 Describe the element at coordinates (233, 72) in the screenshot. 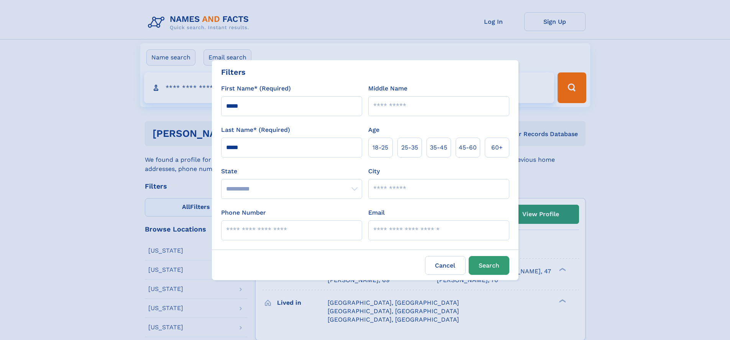

I see `div: Filters` at that location.